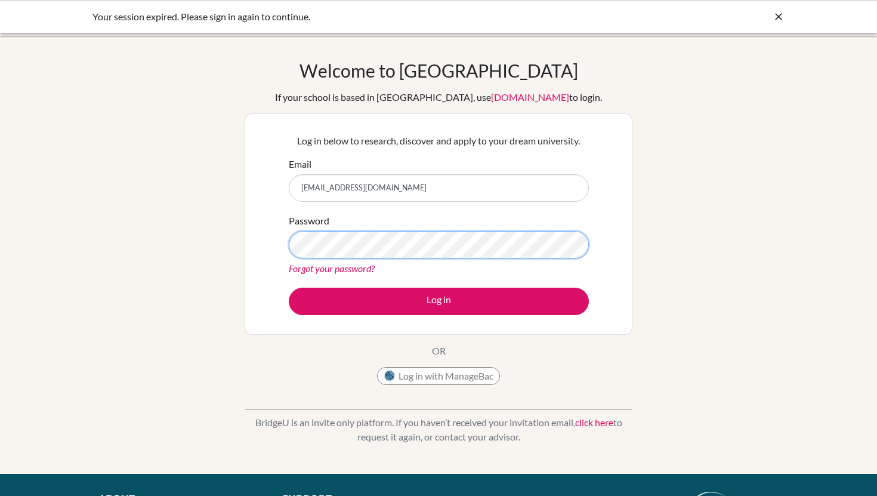 The height and width of the screenshot is (496, 877). Describe the element at coordinates (349, 17) in the screenshot. I see `div: Your session expired. Please sign in again to continue.` at that location.